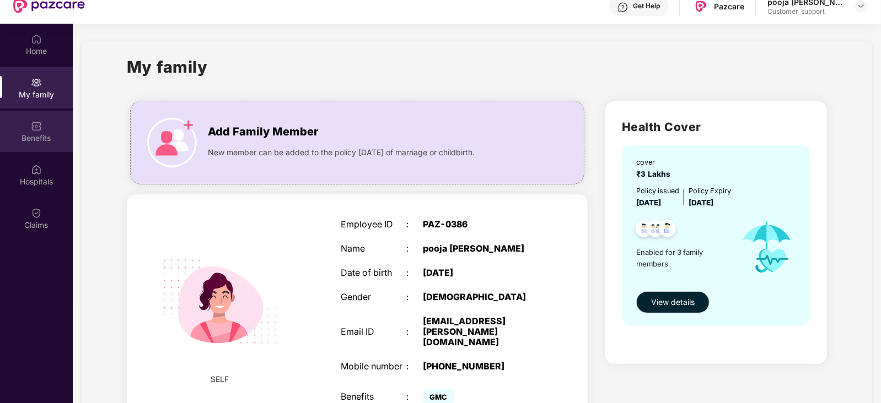  I want to click on div: Policy Expiry, so click(709, 191).